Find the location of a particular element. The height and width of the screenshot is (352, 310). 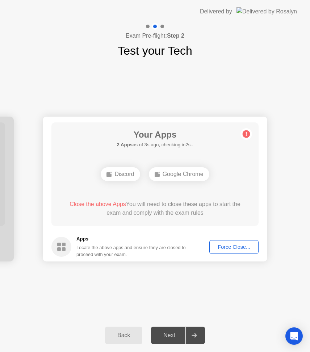

div: Open Intercom Messenger is located at coordinates (294, 336).